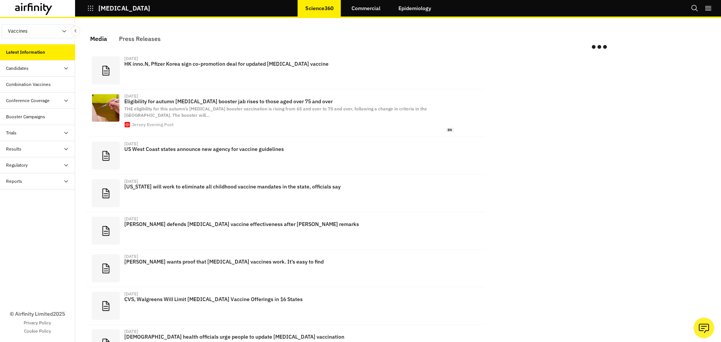  What do you see at coordinates (450, 130) in the screenshot?
I see `span: en` at bounding box center [450, 130].